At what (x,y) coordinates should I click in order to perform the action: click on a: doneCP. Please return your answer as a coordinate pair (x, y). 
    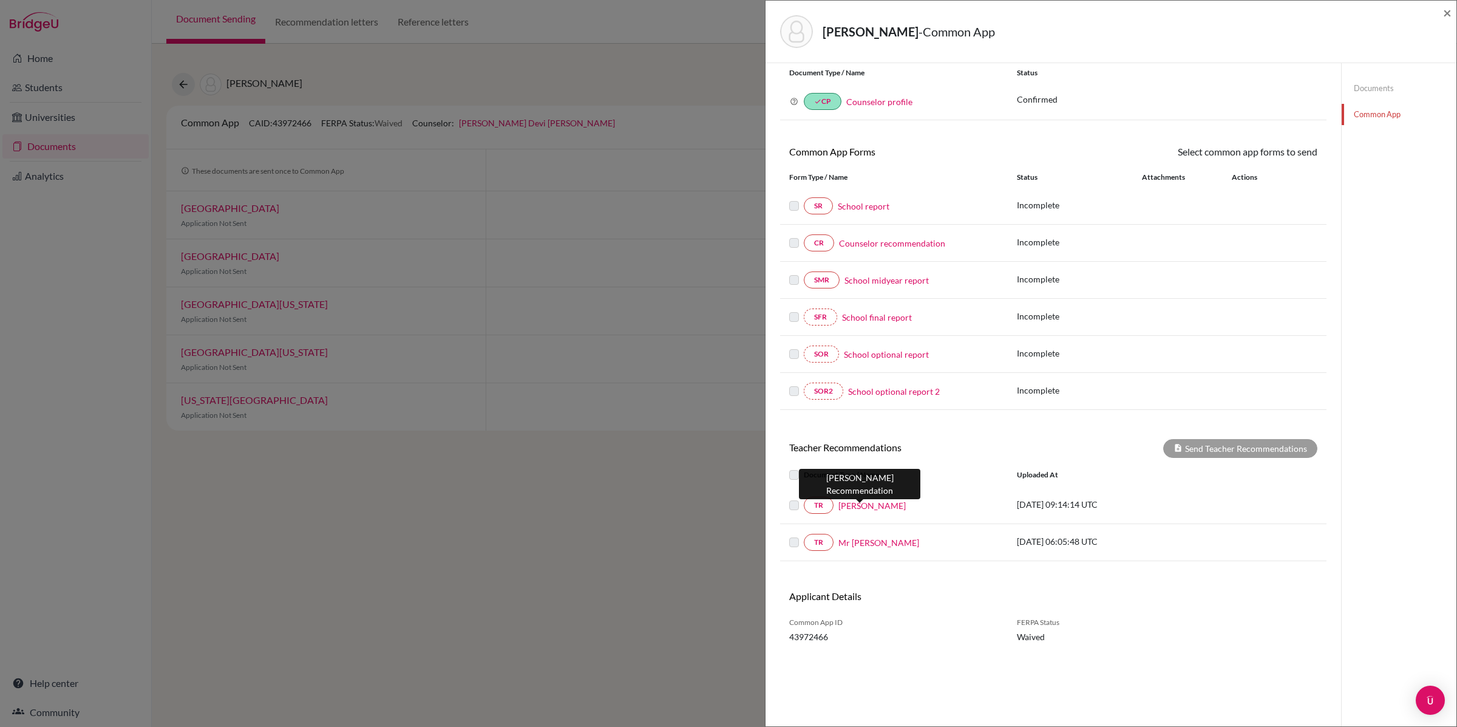
    Looking at the image, I should click on (823, 101).